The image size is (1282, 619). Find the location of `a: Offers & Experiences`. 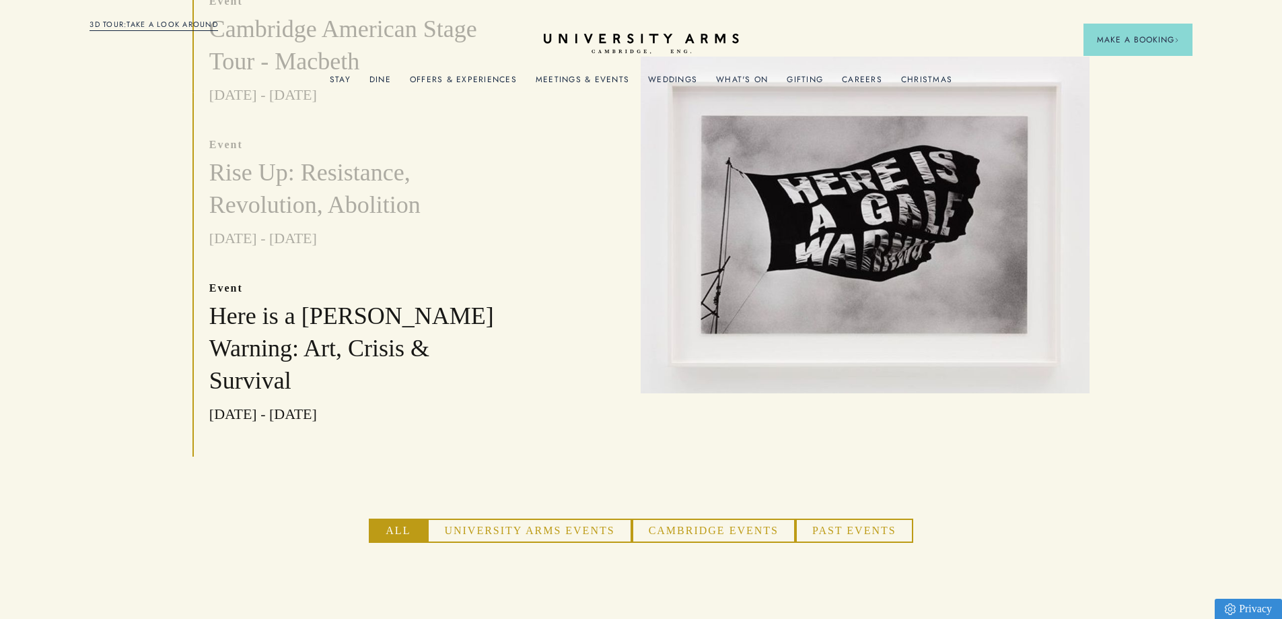

a: Offers & Experiences is located at coordinates (463, 83).